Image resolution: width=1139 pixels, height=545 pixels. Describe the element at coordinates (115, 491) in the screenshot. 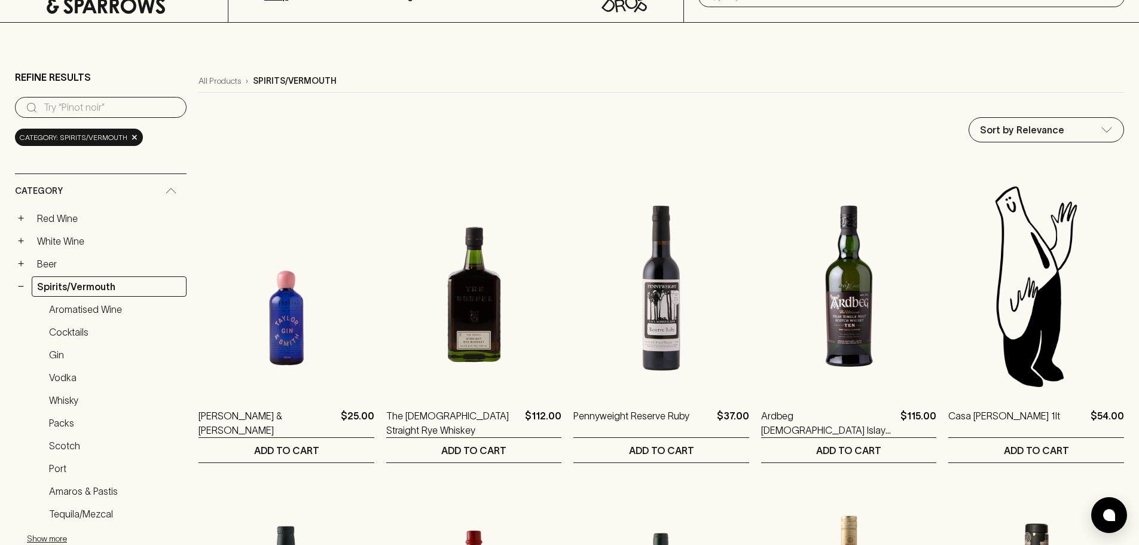

I see `a: Amaros & Pastis` at that location.